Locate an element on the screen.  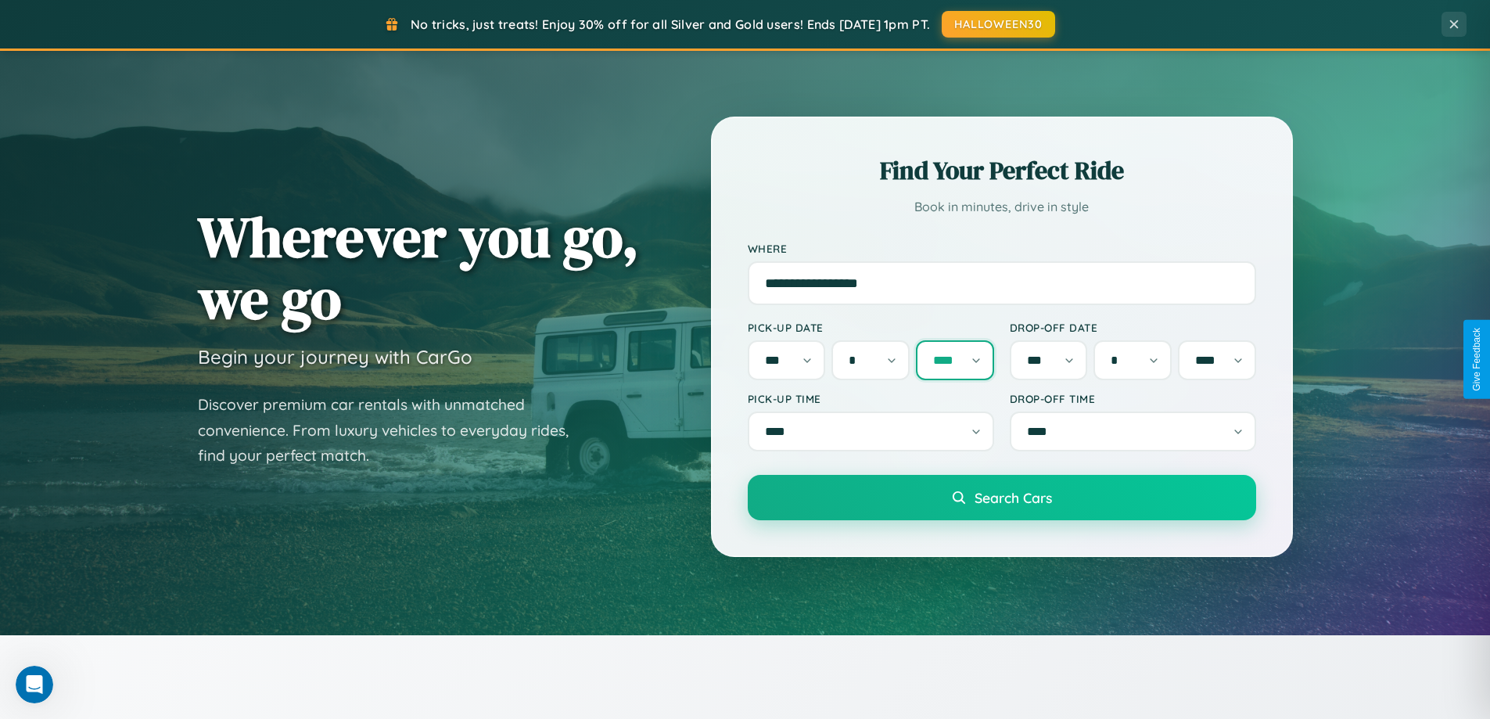
h2: Find Your Perfect Ride is located at coordinates (1002, 171).